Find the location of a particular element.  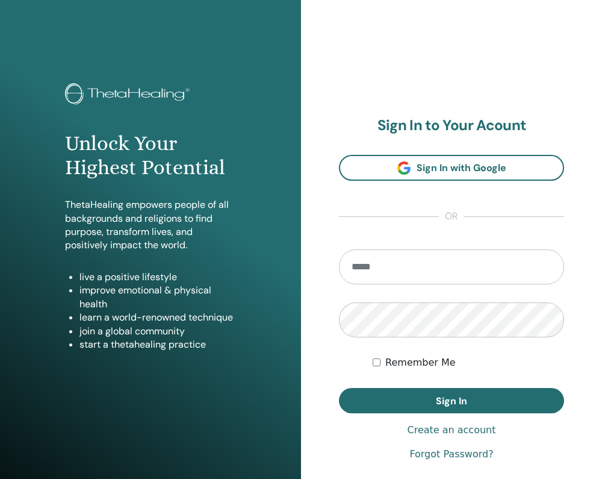

li: improve emotional & physical health is located at coordinates (157, 297).